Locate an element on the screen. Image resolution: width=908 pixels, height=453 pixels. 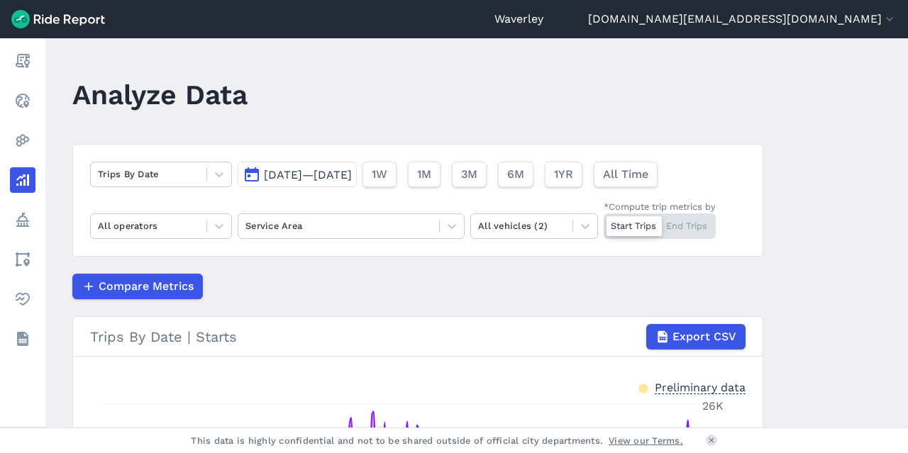
span: Export CSV is located at coordinates (705, 337).